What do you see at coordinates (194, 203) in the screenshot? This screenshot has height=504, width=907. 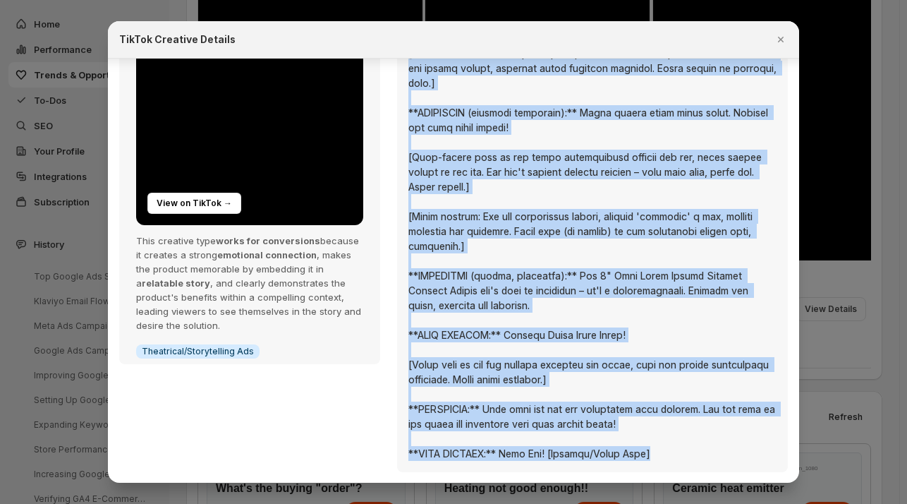 I see `a: View on TikTok →` at bounding box center [194, 203].